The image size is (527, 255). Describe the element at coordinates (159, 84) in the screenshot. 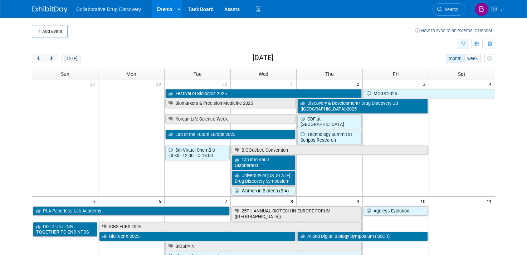

I see `span: 29` at that location.